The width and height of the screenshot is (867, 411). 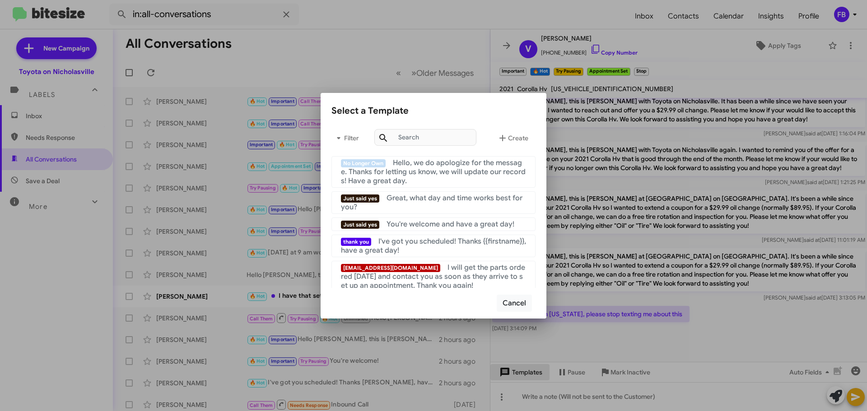 I want to click on span: No Longer Own, so click(x=363, y=163).